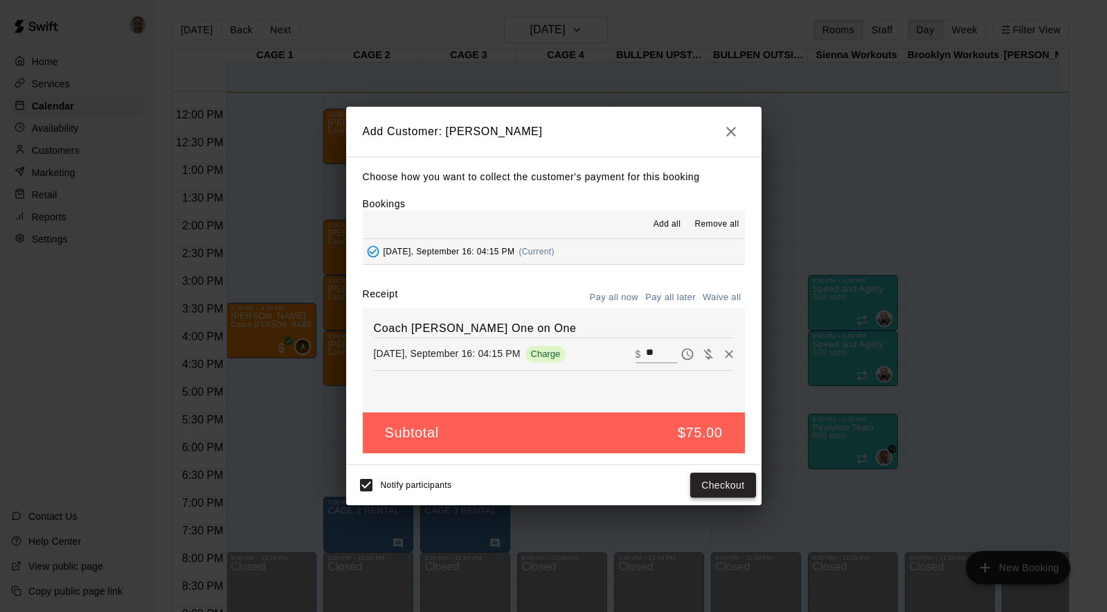 The image size is (1107, 612). I want to click on h5: $75.00, so click(700, 432).